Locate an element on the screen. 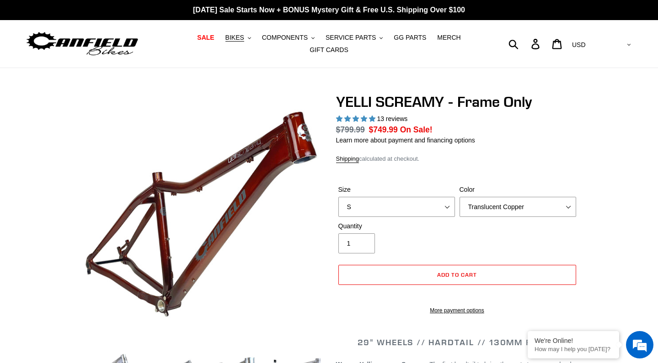 Image resolution: width=658 pixels, height=363 pixels. span: 5.00 stars is located at coordinates (357, 119).